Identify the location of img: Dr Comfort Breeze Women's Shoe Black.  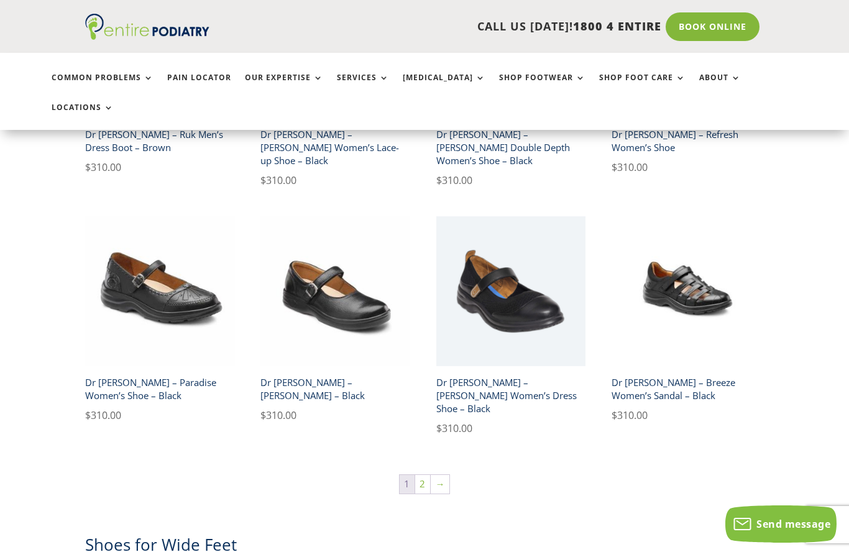
(686, 291).